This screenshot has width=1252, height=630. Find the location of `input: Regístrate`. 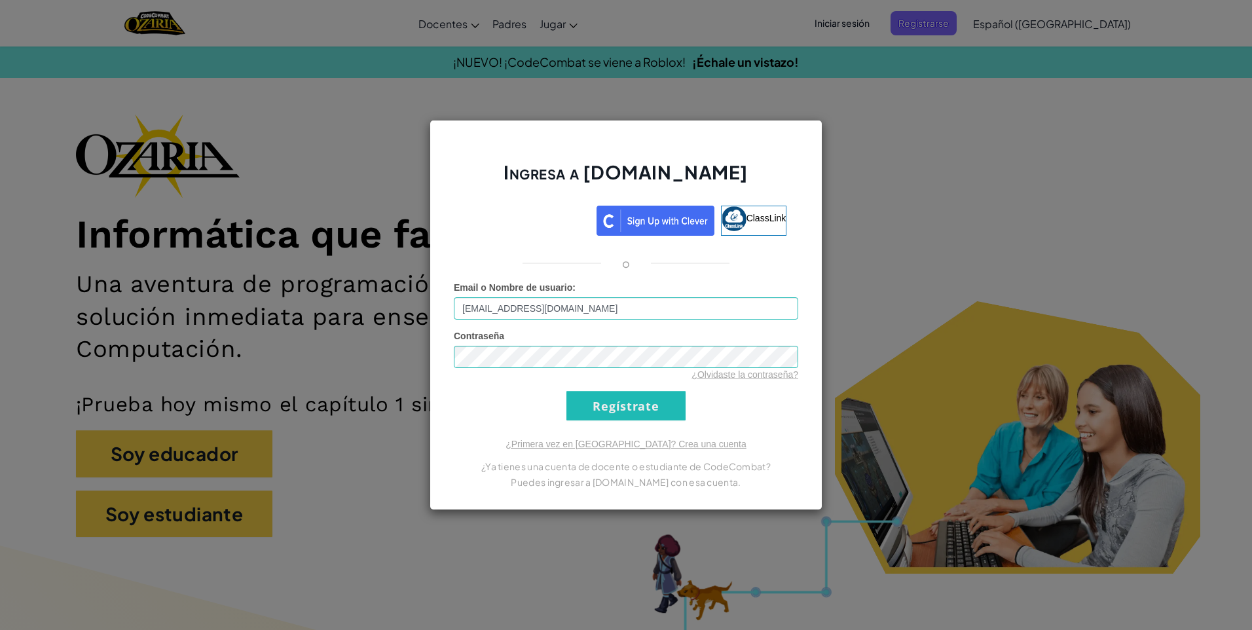

input: Regístrate is located at coordinates (626, 405).